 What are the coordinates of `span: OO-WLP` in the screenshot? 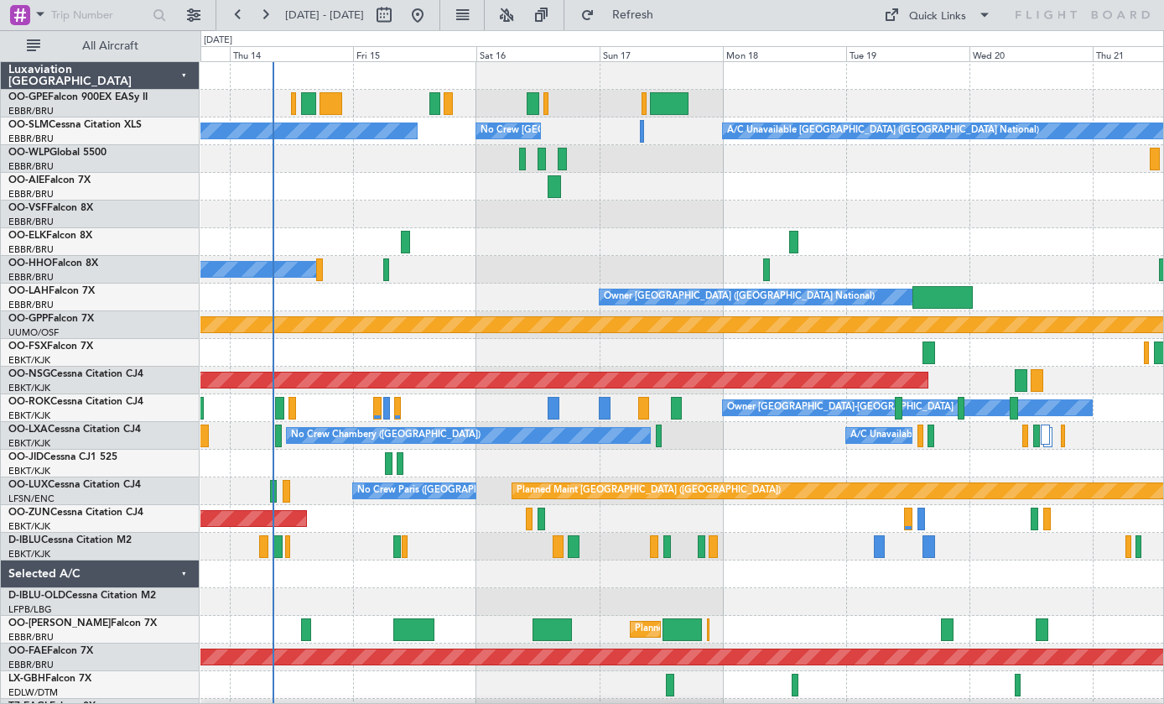 It's located at (29, 153).